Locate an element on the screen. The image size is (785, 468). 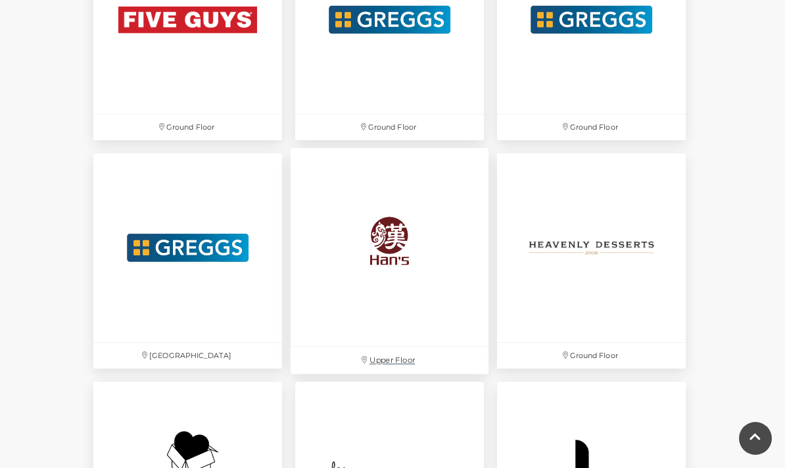
a: Upper Floor is located at coordinates (389, 261).